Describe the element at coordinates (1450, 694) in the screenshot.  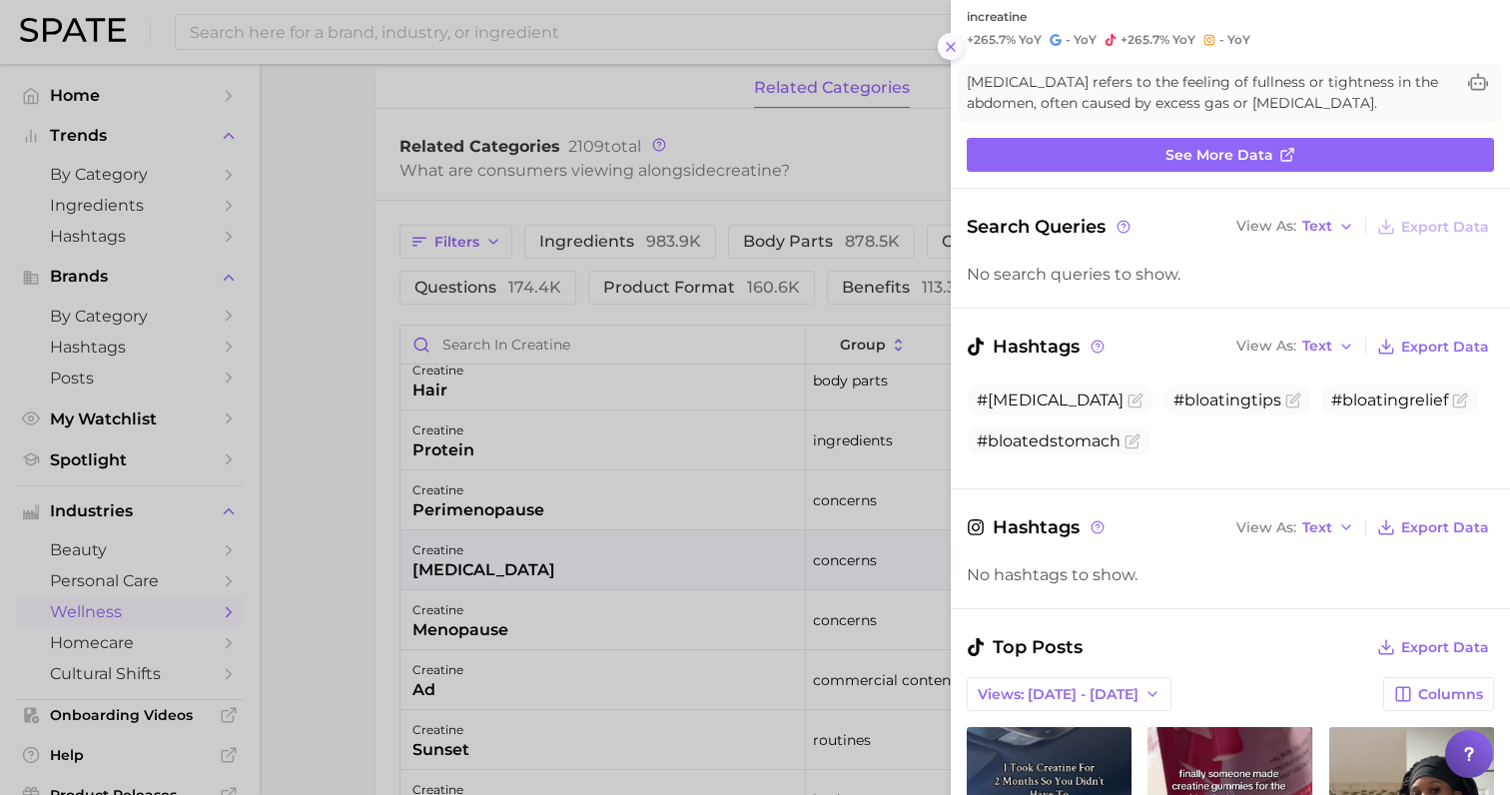
I see `span: Columns` at that location.